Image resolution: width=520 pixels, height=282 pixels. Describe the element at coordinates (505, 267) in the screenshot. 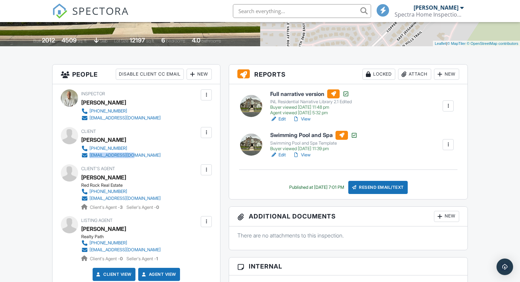

I see `div: Open Intercom Messenger` at that location.